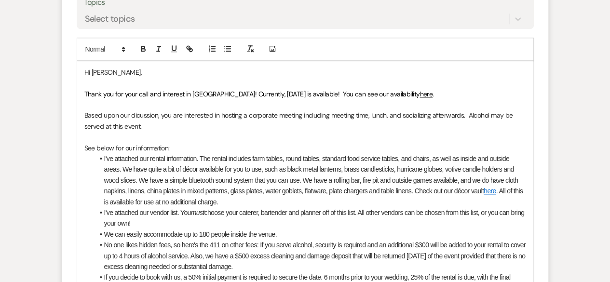 The image size is (610, 282). I want to click on li: I've attached our rental information. The rental includes farm tables, round tables, standard foo..., so click(310, 180).